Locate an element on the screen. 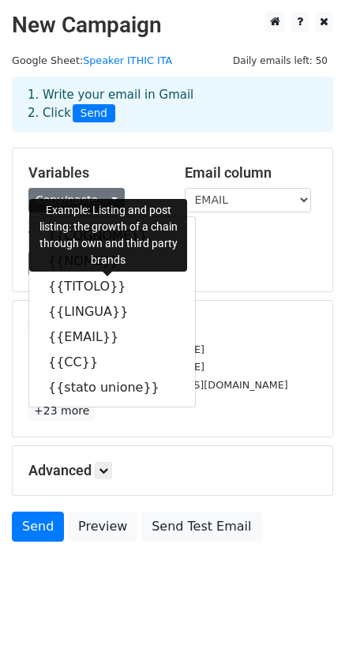 The height and width of the screenshot is (664, 345). small: Google Sheet: is located at coordinates (92, 60).